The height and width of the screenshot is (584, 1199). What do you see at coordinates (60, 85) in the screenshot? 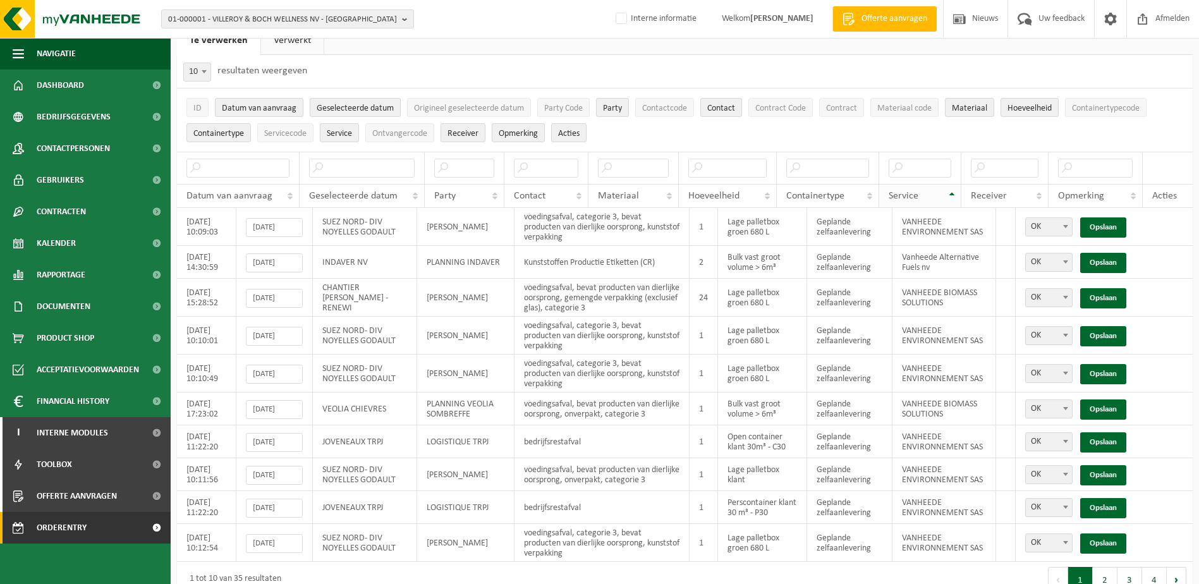
I see `span: Dashboard` at bounding box center [60, 85].